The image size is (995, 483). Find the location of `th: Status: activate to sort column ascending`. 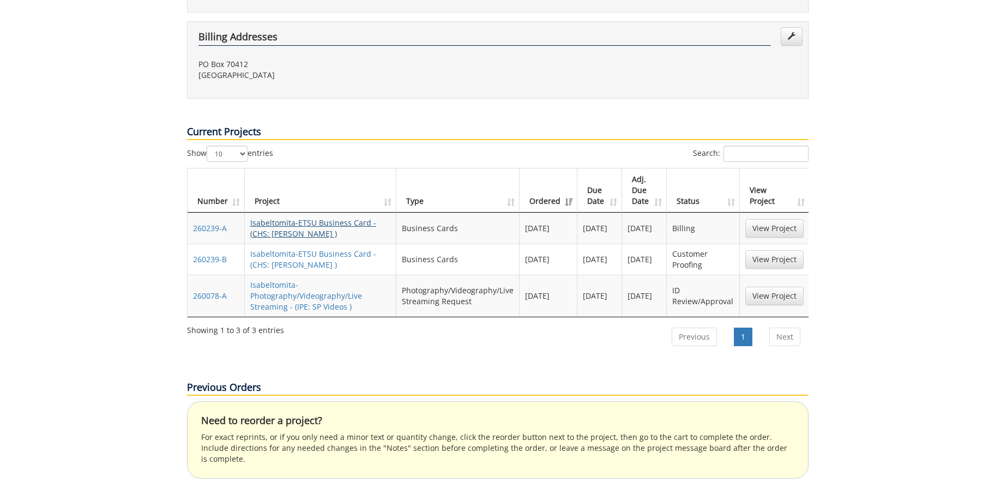

th: Status: activate to sort column ascending is located at coordinates (703, 190).